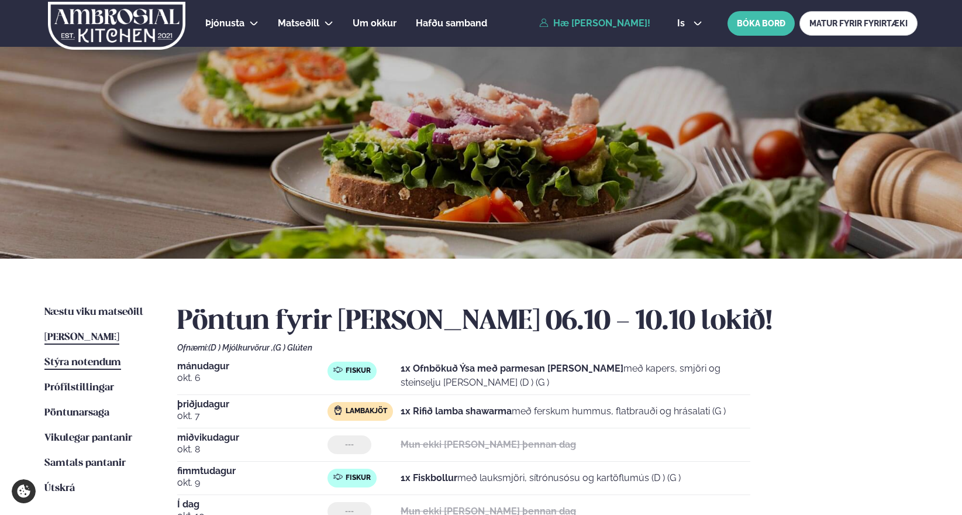 The width and height of the screenshot is (962, 515). What do you see at coordinates (761, 23) in the screenshot?
I see `button: BÓKA BORÐ` at bounding box center [761, 23].